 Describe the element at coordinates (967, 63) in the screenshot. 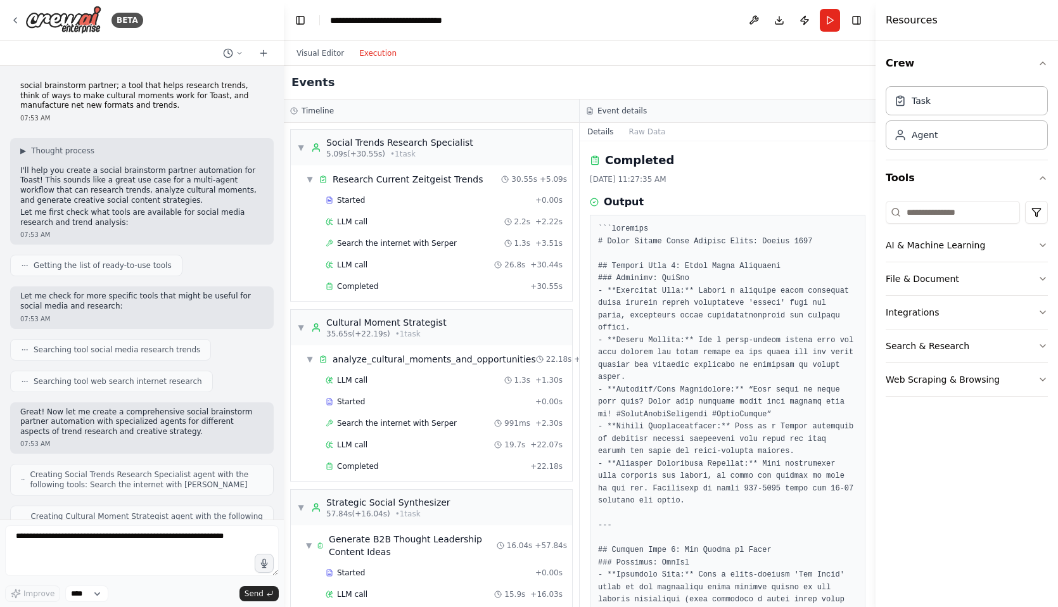

I see `button: Crew` at that location.